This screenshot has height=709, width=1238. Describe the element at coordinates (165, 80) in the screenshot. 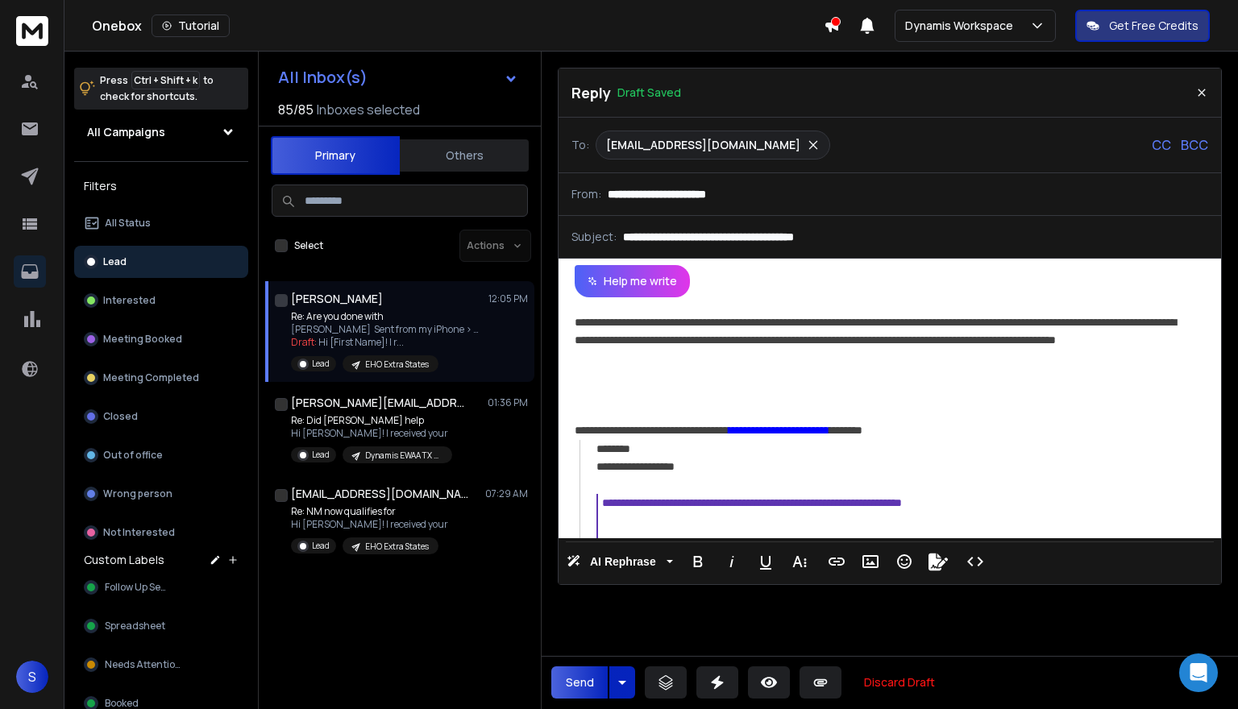

I see `span: Ctrl + Shift + k` at that location.